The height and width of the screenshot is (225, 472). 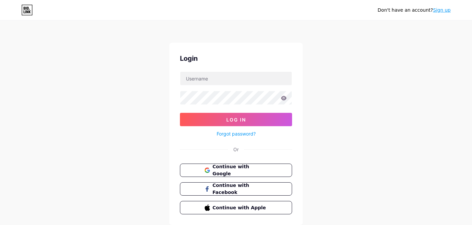 I want to click on span: Continue with Apple, so click(x=240, y=208).